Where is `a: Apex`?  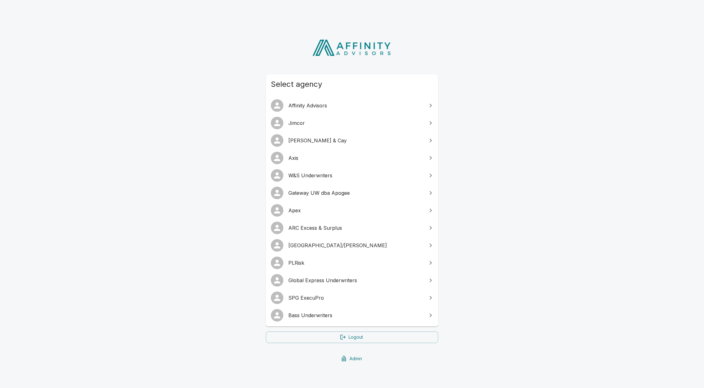
a: Apex is located at coordinates (352, 210).